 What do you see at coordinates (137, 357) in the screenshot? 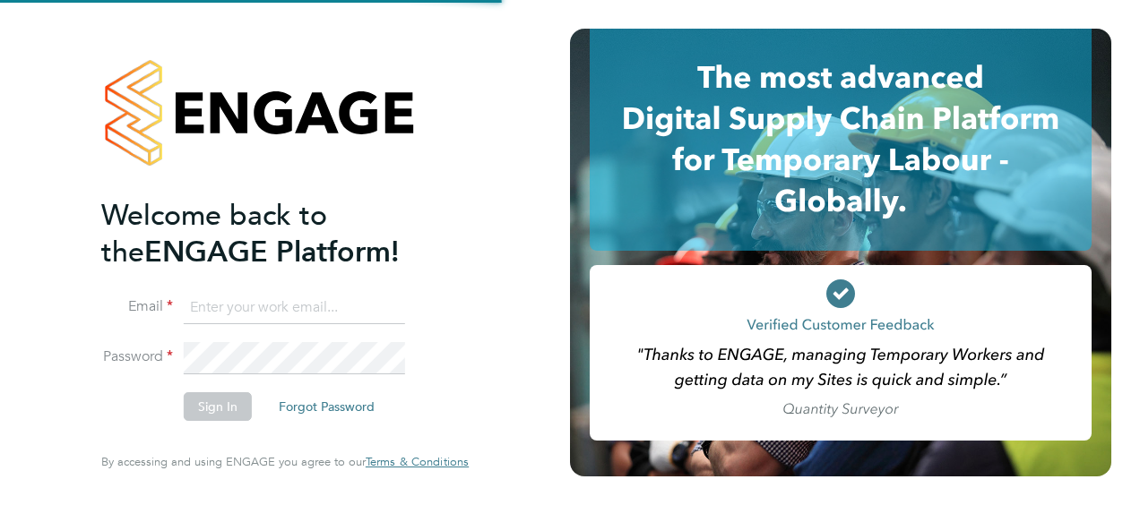
I see `label: Password` at bounding box center [137, 357].